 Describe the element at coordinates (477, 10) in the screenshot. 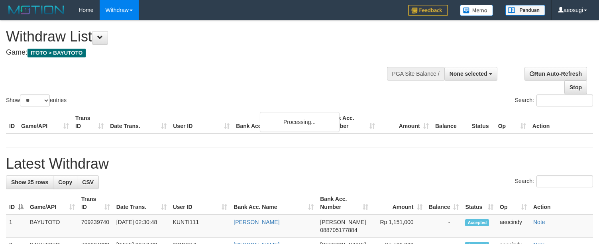

I see `img: Button%20Memo.svg` at that location.